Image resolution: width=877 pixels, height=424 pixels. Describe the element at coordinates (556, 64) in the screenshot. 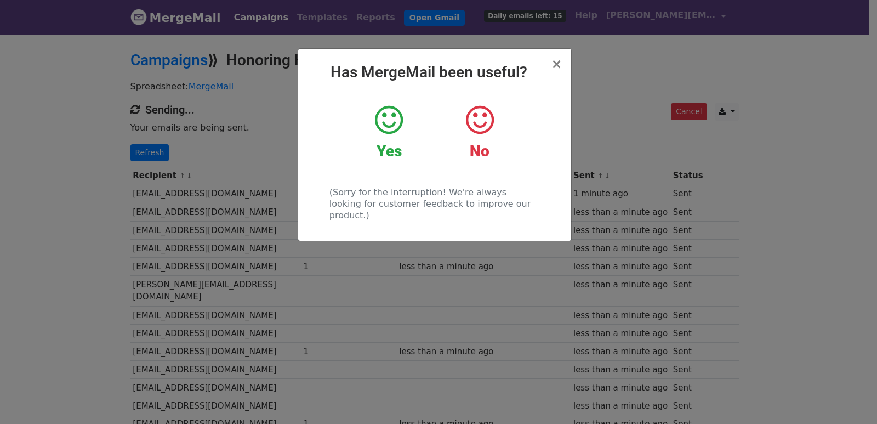

I see `button: Close` at that location.